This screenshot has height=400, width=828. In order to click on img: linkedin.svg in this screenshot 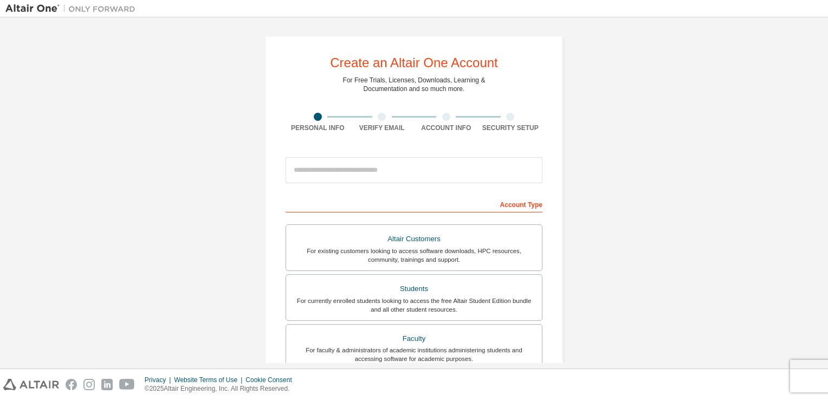, I will do `click(107, 384)`.